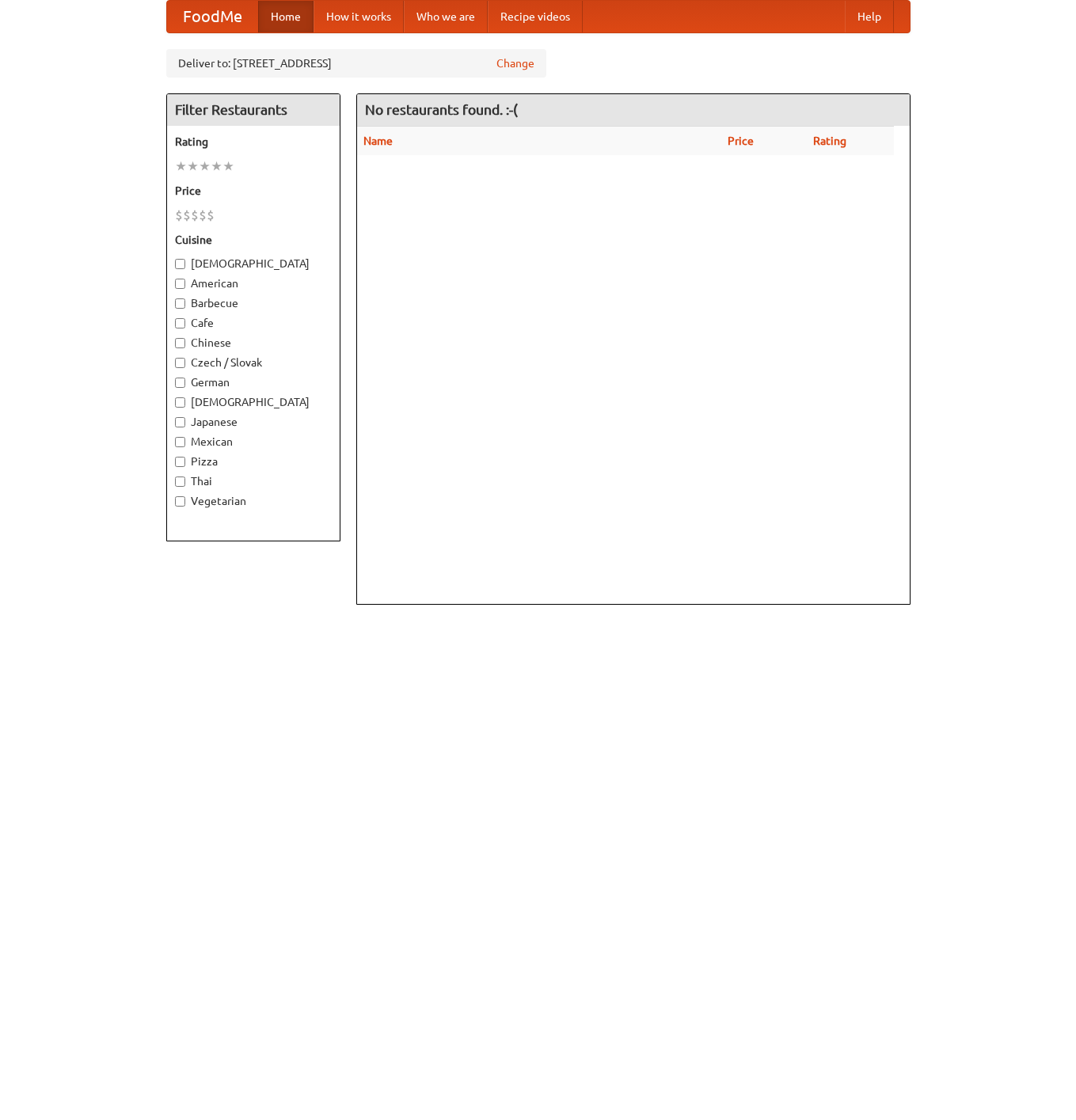 This screenshot has width=1076, height=1120. I want to click on label: German, so click(253, 382).